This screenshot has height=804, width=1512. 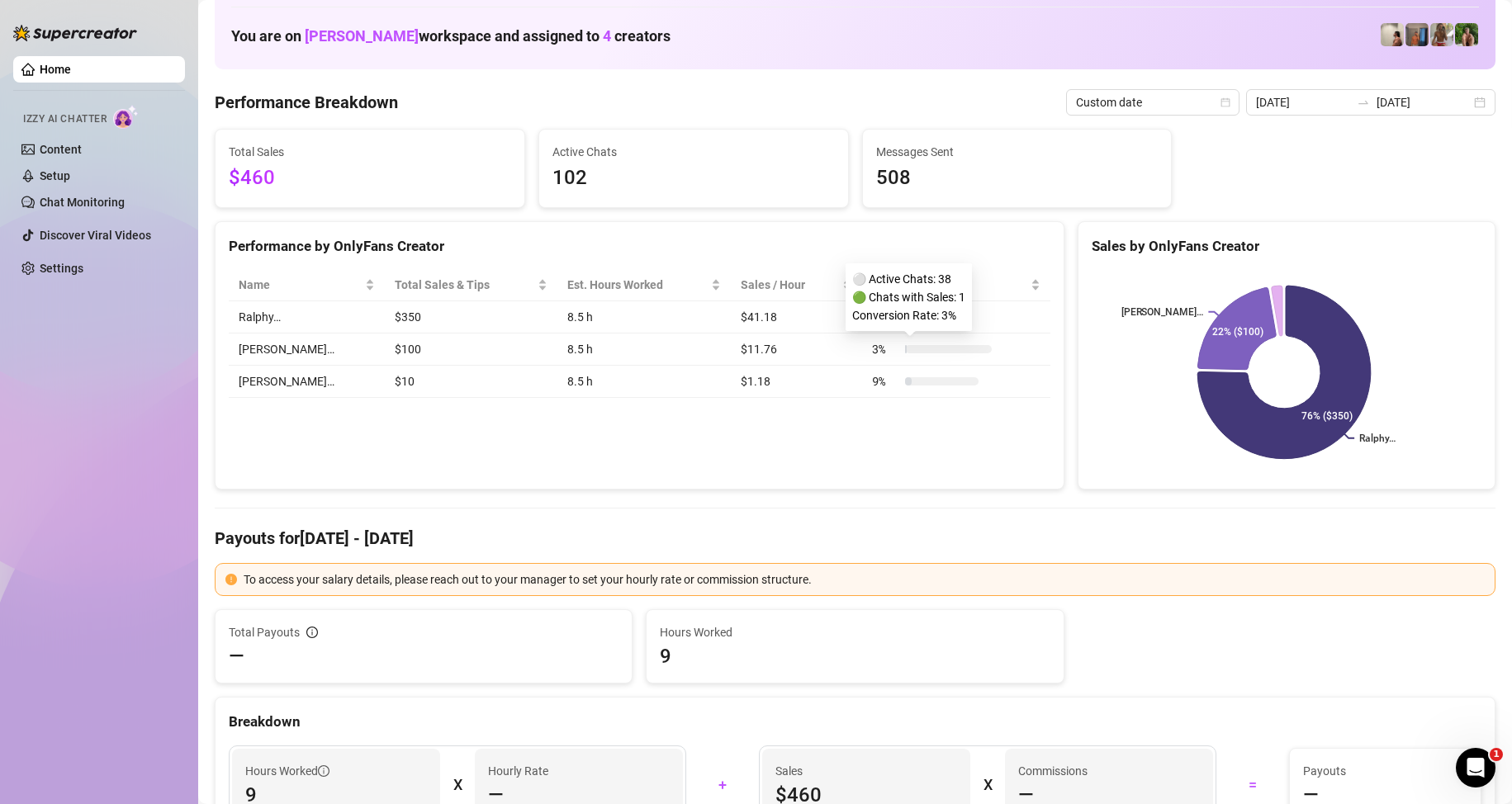 What do you see at coordinates (370, 178) in the screenshot?
I see `span: $460` at bounding box center [370, 178].